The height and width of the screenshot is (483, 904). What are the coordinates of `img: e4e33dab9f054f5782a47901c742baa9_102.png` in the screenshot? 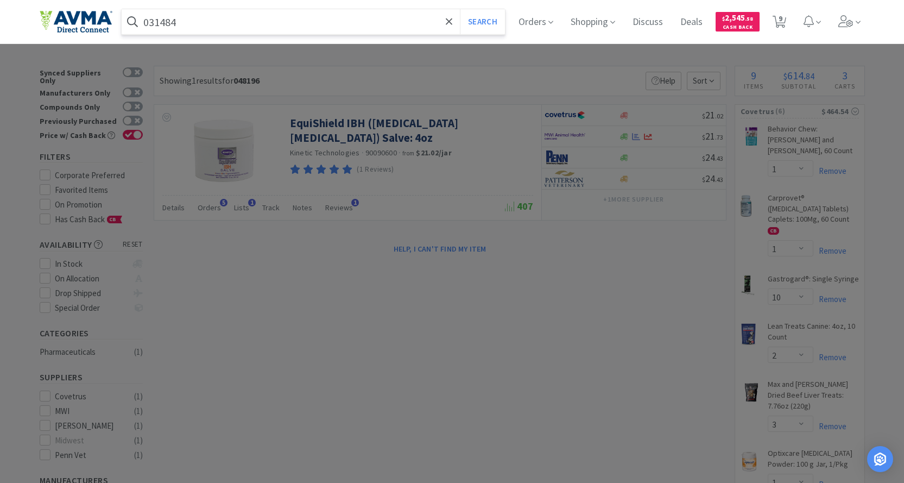 It's located at (76, 22).